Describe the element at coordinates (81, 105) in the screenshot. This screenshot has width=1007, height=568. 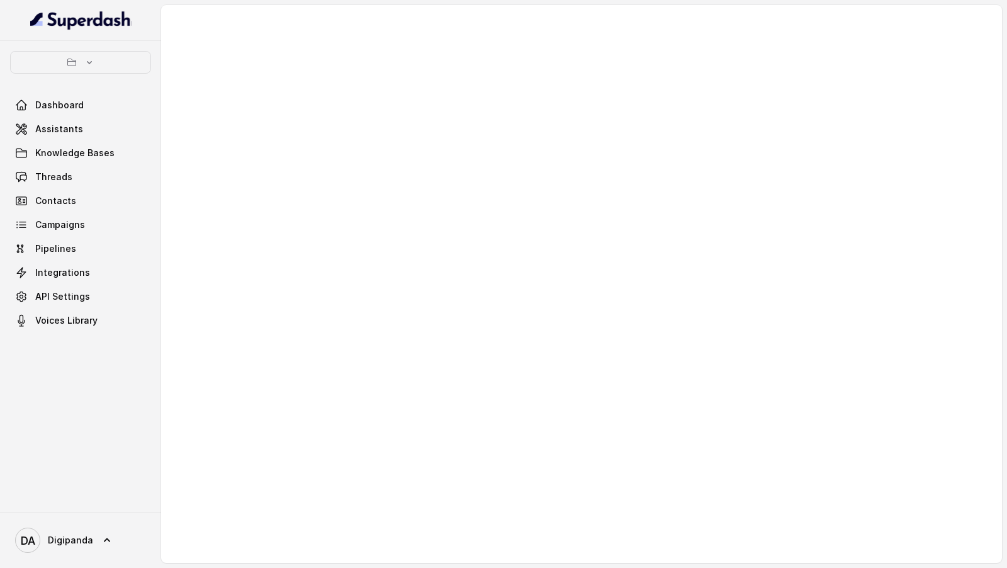
I see `a: Dashboard` at that location.